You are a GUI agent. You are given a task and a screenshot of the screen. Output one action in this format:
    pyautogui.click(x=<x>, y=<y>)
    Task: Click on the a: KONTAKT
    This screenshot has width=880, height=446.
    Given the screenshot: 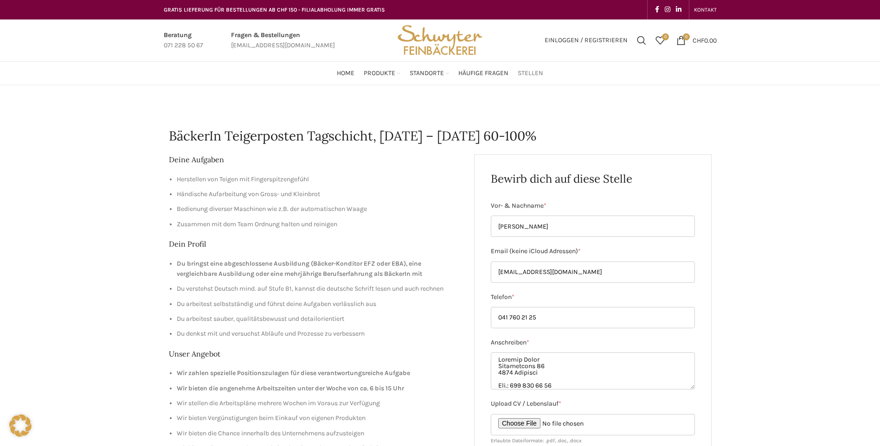 What is the action you would take?
    pyautogui.click(x=705, y=10)
    